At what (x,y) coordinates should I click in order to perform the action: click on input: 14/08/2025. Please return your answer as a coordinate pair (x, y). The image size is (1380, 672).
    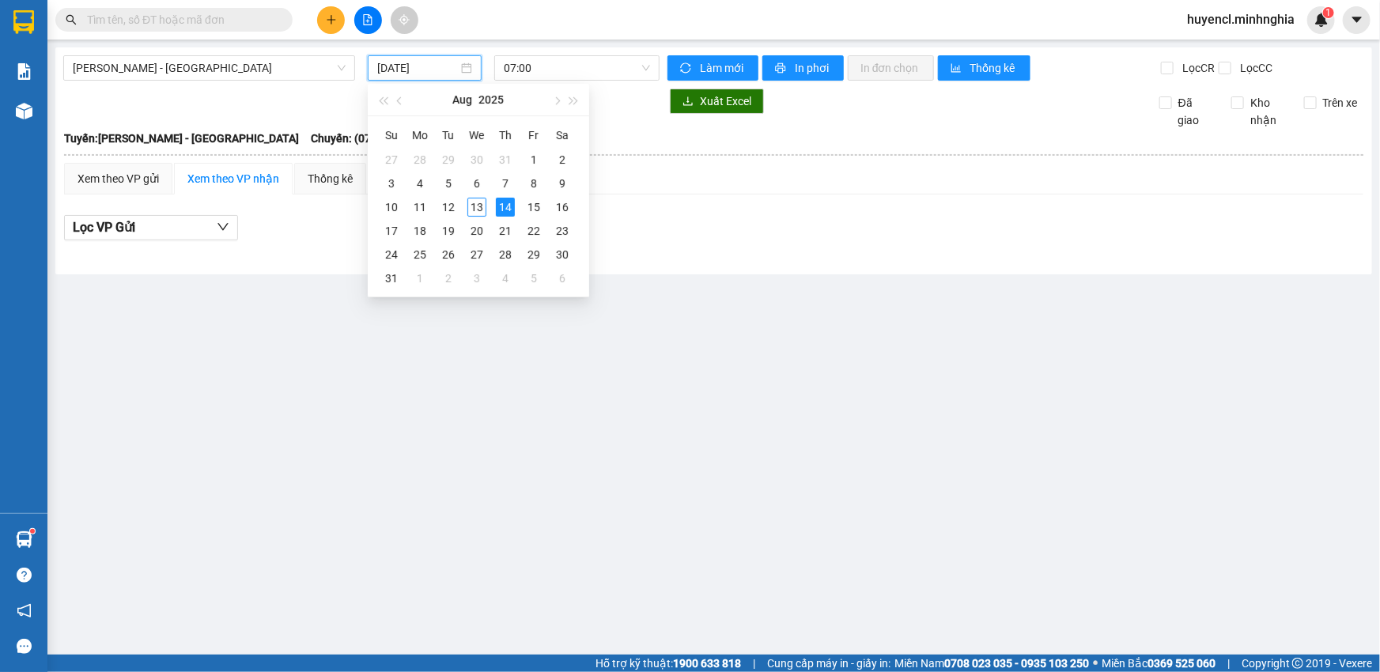
    Looking at the image, I should click on (418, 68).